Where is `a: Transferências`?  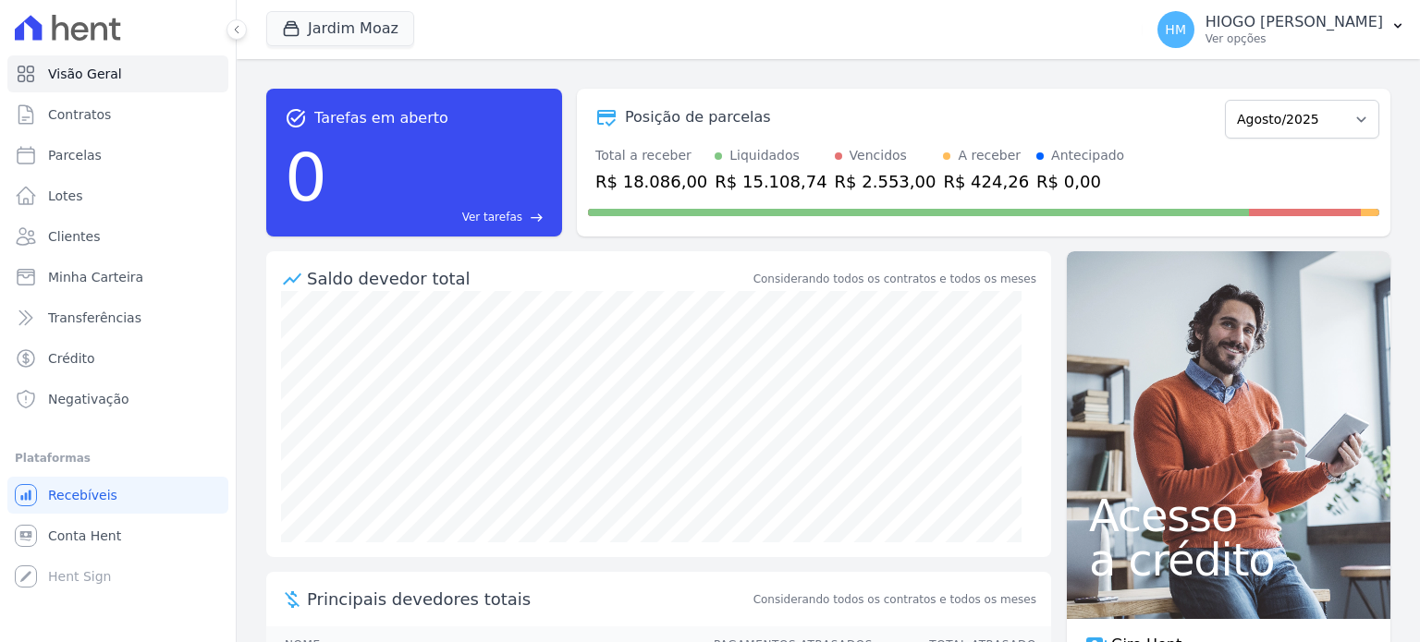 a: Transferências is located at coordinates (117, 318).